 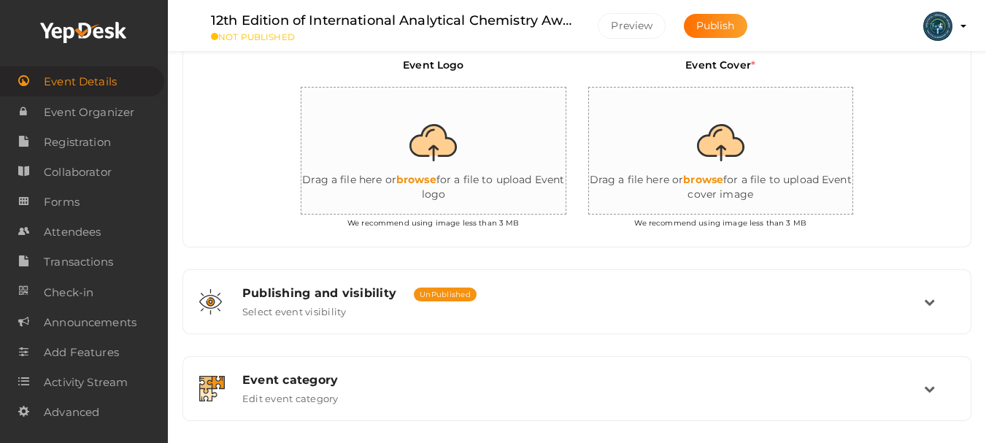 I want to click on label: Event Logo, so click(x=433, y=70).